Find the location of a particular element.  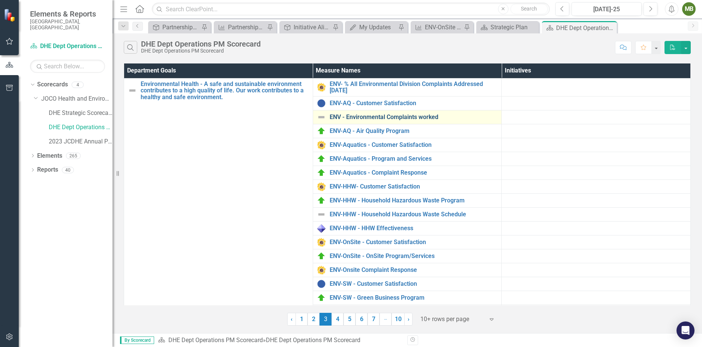

a: 6 is located at coordinates (362, 319).